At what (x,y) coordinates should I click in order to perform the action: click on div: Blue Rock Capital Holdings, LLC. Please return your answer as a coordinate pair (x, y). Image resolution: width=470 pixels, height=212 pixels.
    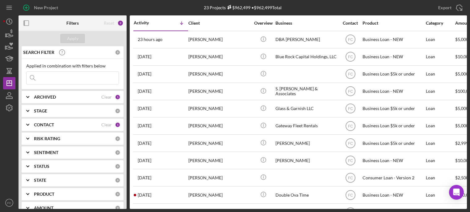
    Looking at the image, I should click on (306, 57).